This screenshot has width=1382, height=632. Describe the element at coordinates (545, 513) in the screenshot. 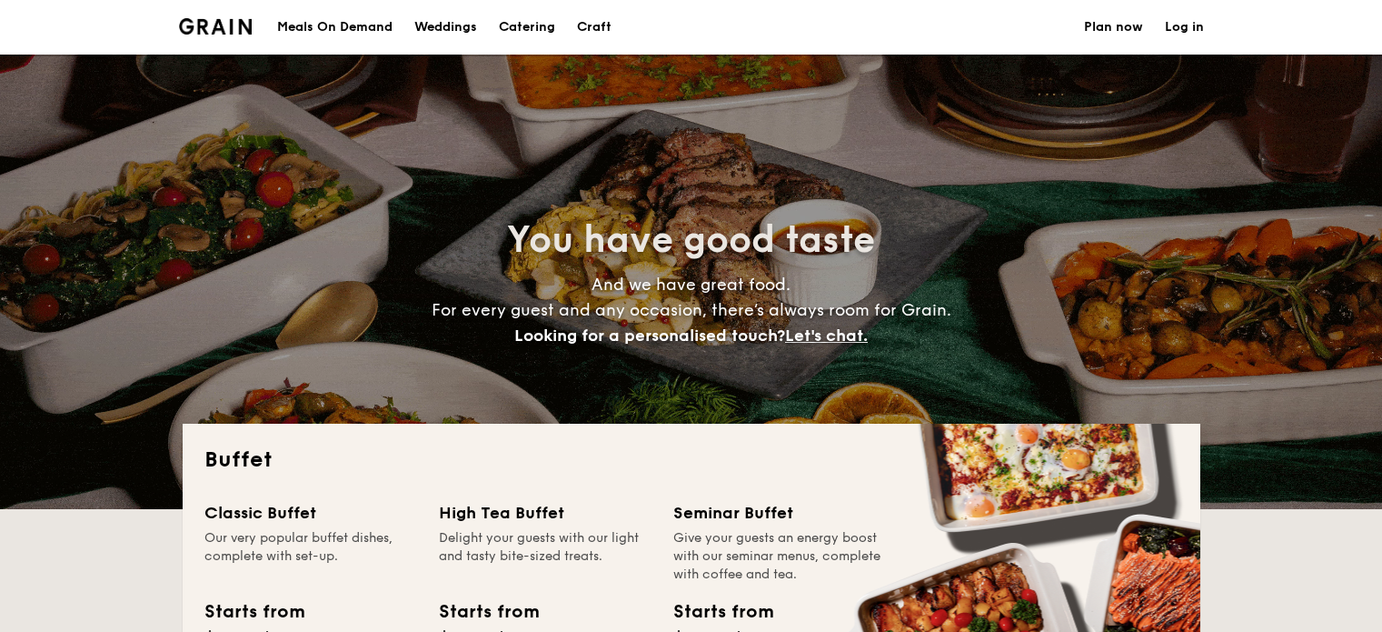

I see `div: High Tea Buffet` at that location.